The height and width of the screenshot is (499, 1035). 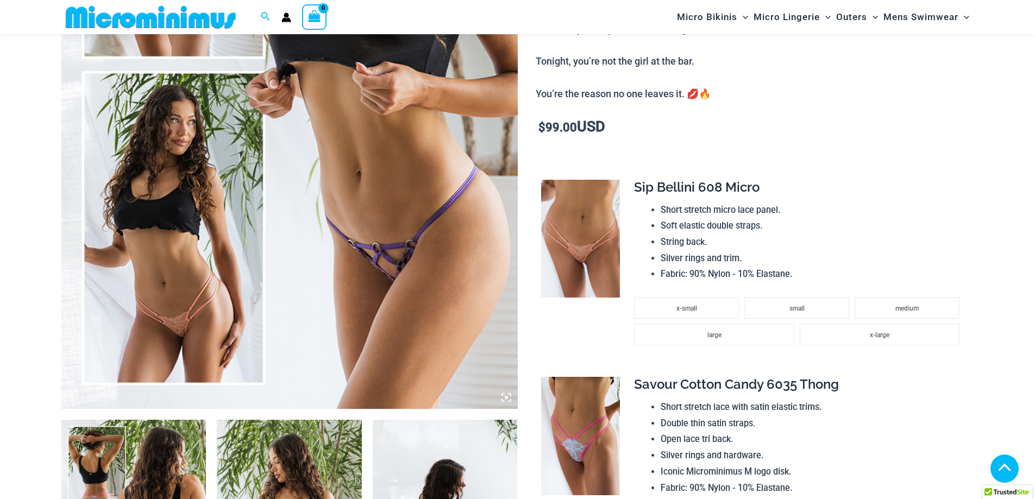 What do you see at coordinates (696, 187) in the screenshot?
I see `span: Sip Bellini 608 Micro` at bounding box center [696, 187].